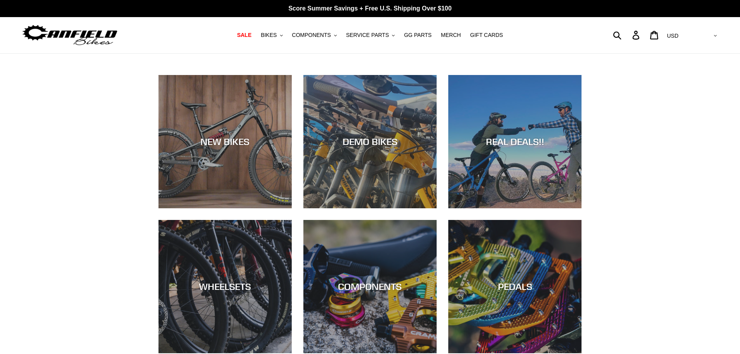 Image resolution: width=740 pixels, height=354 pixels. Describe the element at coordinates (450, 35) in the screenshot. I see `span: MERCH` at that location.